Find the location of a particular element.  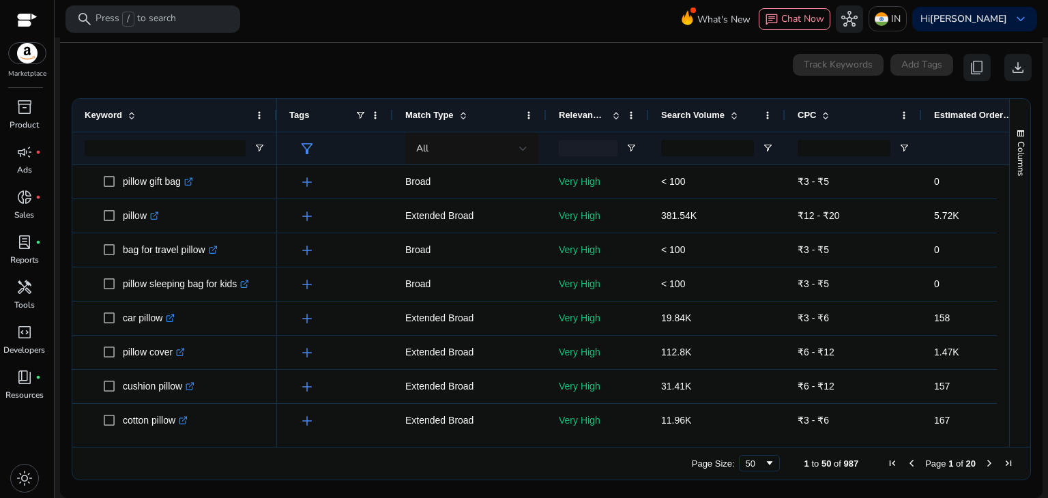

div: Last Page is located at coordinates (1009, 463).